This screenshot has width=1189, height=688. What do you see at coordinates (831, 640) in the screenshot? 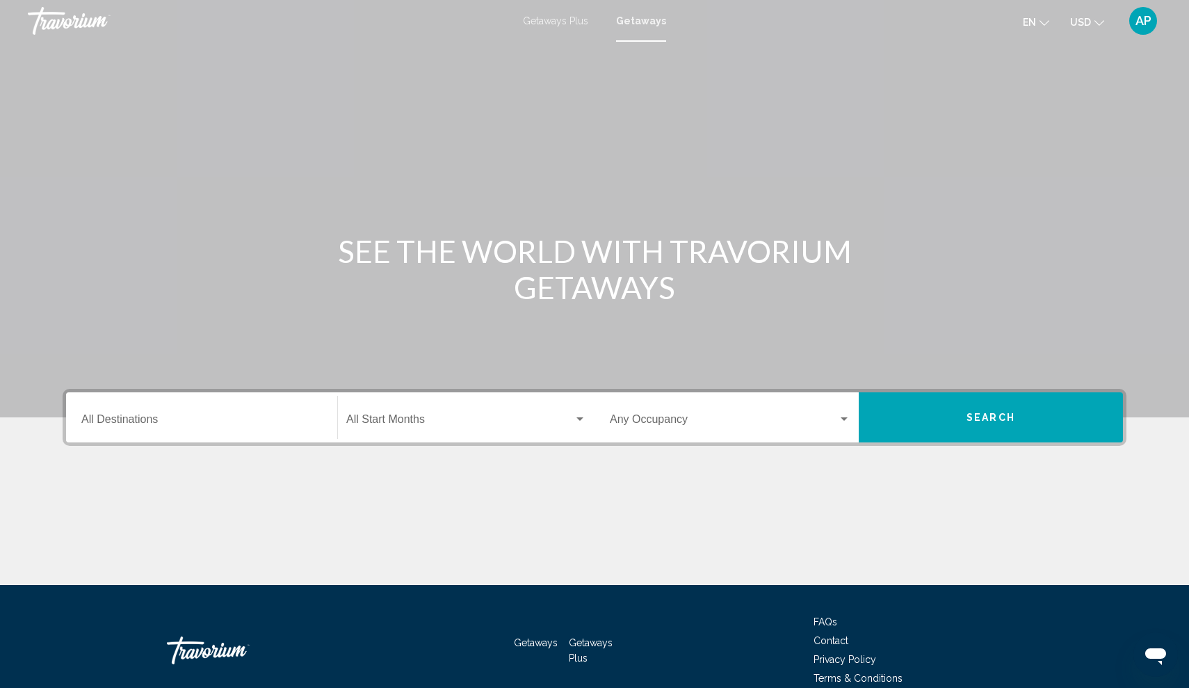
I see `span: Contact` at bounding box center [831, 640].